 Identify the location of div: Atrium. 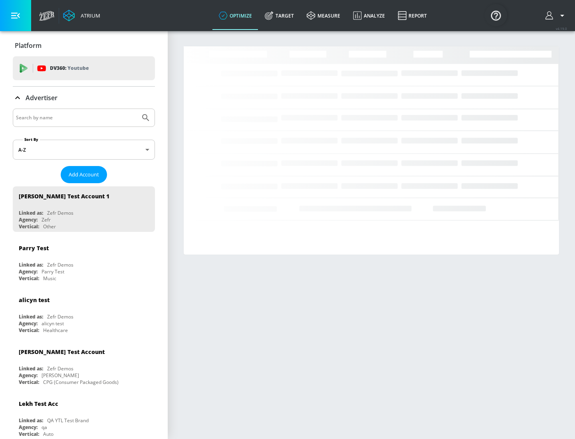
(89, 16).